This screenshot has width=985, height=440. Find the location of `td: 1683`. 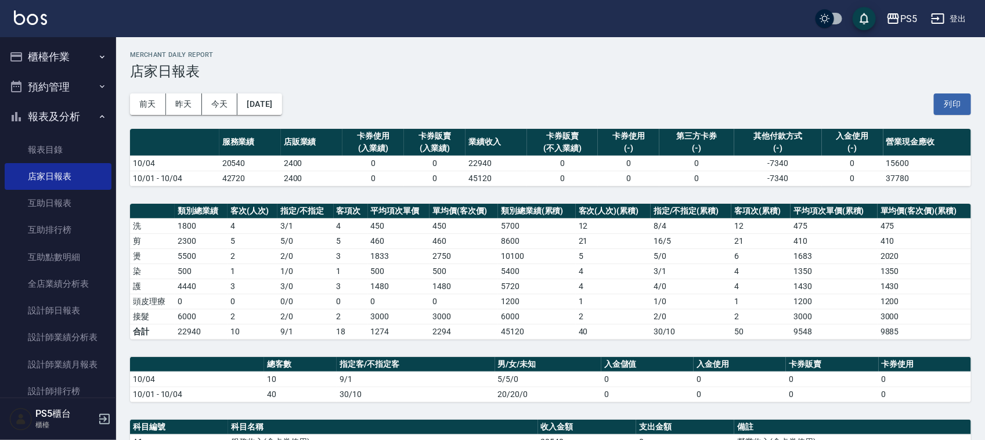

td: 1683 is located at coordinates (834, 256).